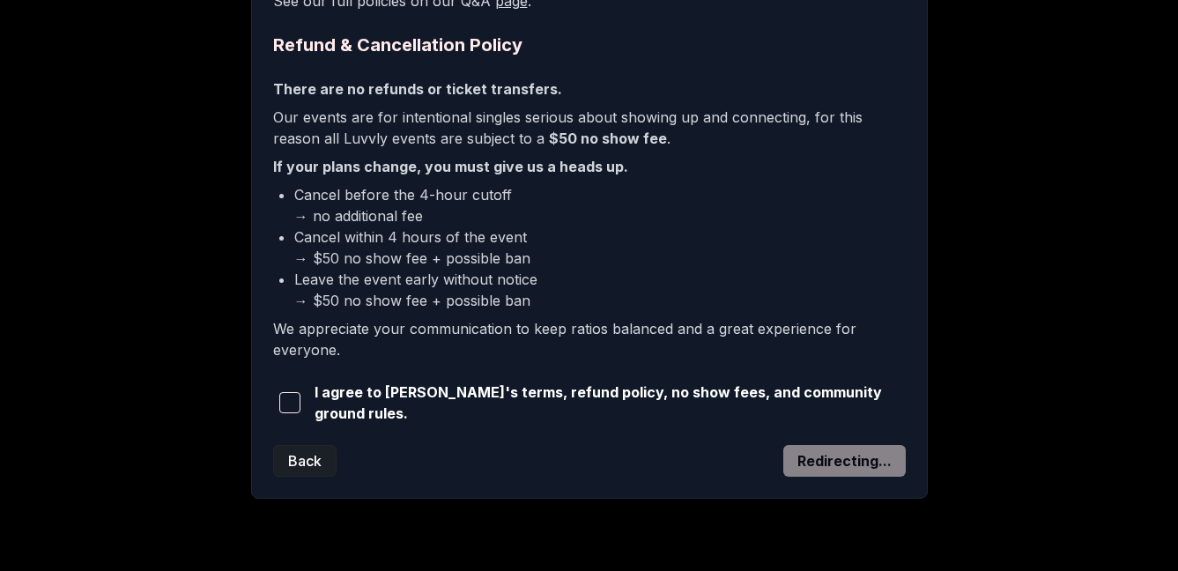 The width and height of the screenshot is (1178, 571). I want to click on p: There are no refunds or ticket transfers., so click(589, 89).